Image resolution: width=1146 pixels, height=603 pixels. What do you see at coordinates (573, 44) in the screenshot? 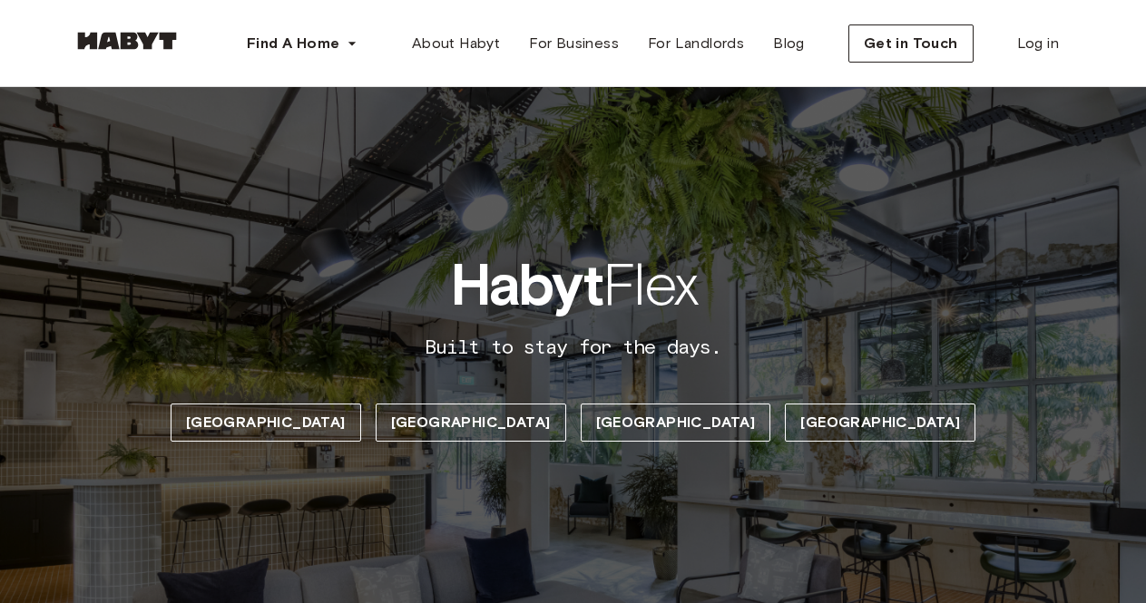
I see `span: For Business` at bounding box center [573, 44].